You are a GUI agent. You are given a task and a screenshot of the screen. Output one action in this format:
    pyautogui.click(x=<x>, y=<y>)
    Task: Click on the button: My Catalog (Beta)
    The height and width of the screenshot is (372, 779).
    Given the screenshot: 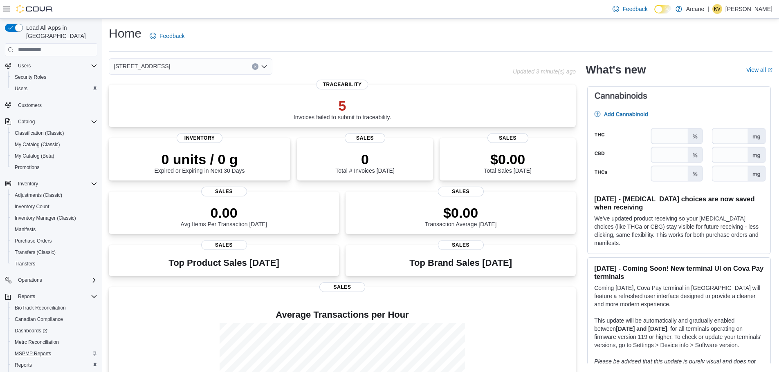 What is the action you would take?
    pyautogui.click(x=54, y=156)
    